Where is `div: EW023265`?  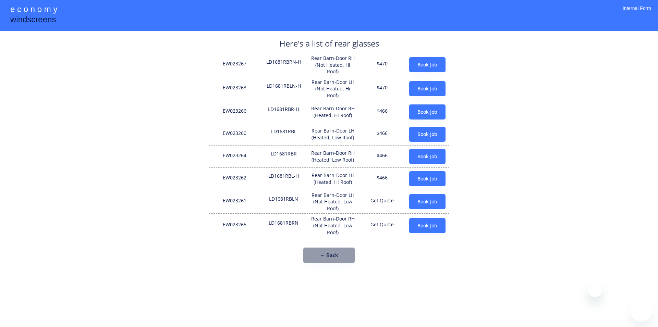 div: EW023265 is located at coordinates (234, 226).